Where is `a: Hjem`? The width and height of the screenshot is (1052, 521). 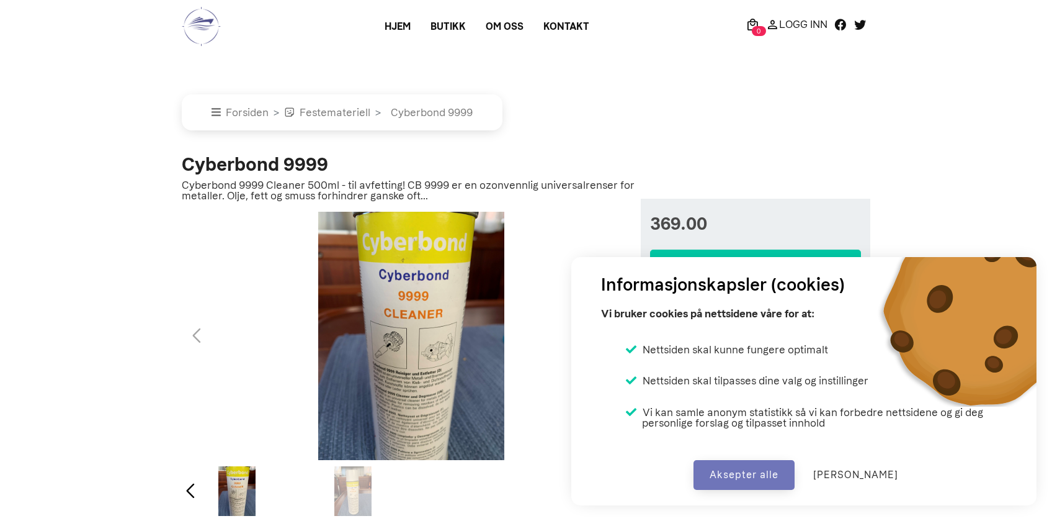 a: Hjem is located at coordinates (398, 27).